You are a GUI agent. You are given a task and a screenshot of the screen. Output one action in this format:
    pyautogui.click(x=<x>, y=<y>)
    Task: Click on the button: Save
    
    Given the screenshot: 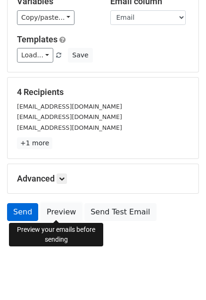 What is the action you would take?
    pyautogui.click(x=80, y=55)
    